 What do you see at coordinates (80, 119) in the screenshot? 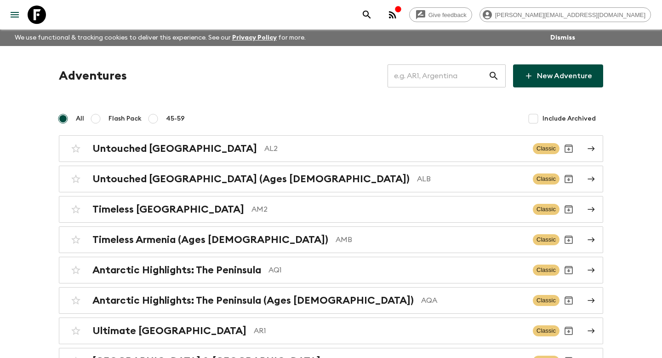
I see `span: All` at bounding box center [80, 119].